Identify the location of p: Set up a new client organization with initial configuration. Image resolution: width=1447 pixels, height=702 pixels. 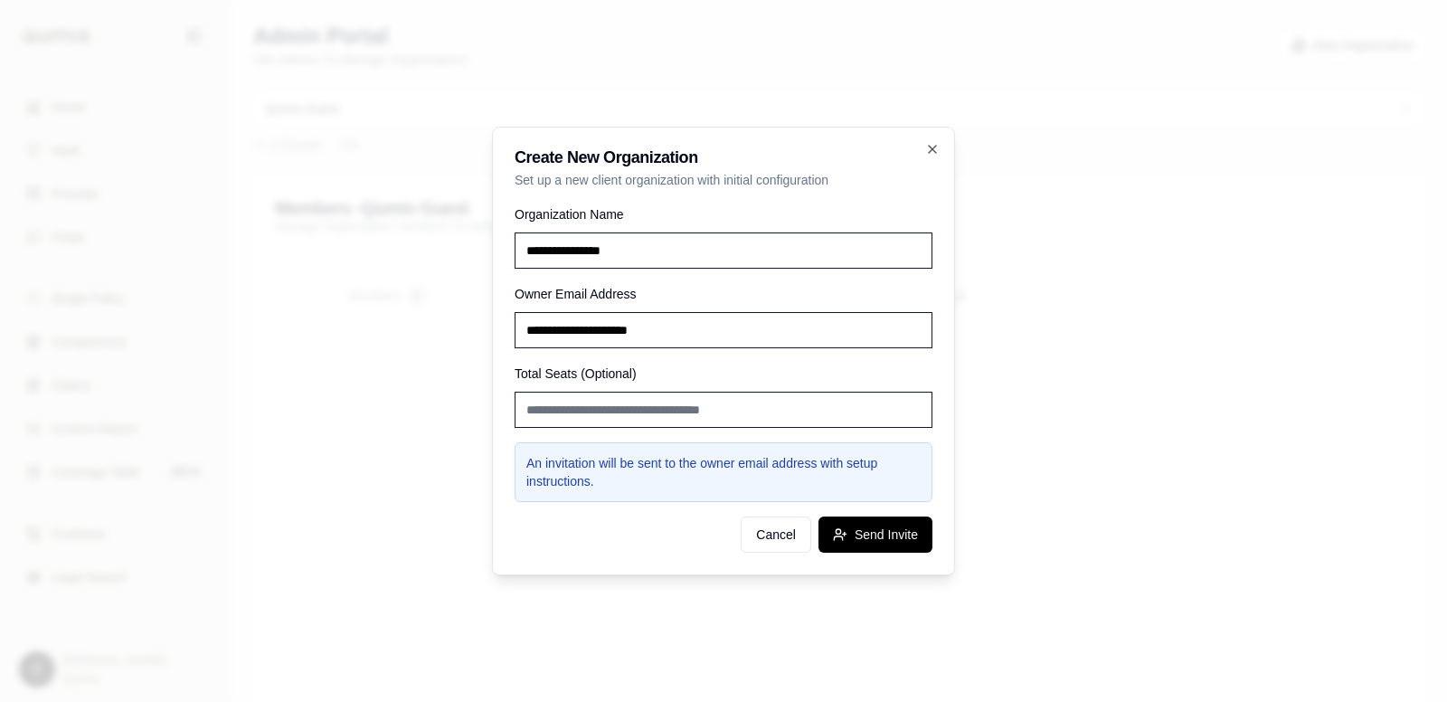
(724, 180).